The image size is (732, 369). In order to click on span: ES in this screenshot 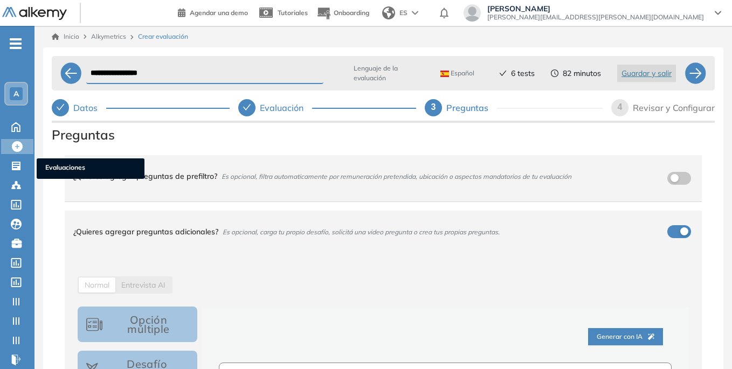, I will do `click(403, 13)`.